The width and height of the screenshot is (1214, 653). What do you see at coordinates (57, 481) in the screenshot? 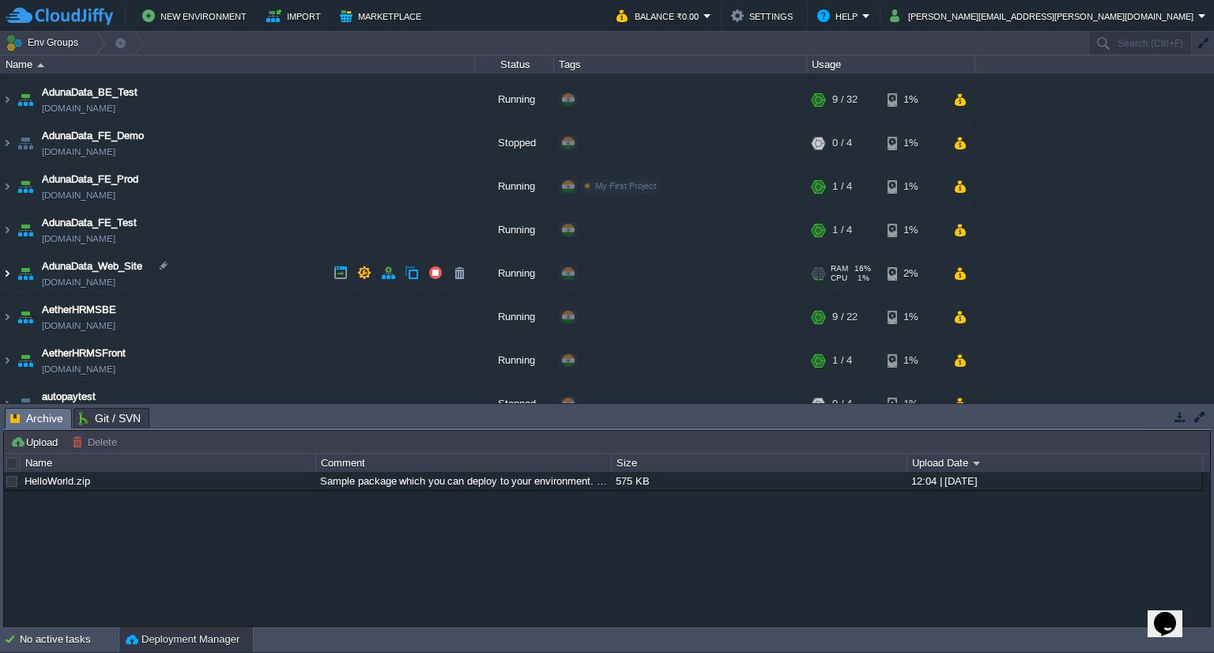
I see `a: HelloWorld.zip` at bounding box center [57, 481].